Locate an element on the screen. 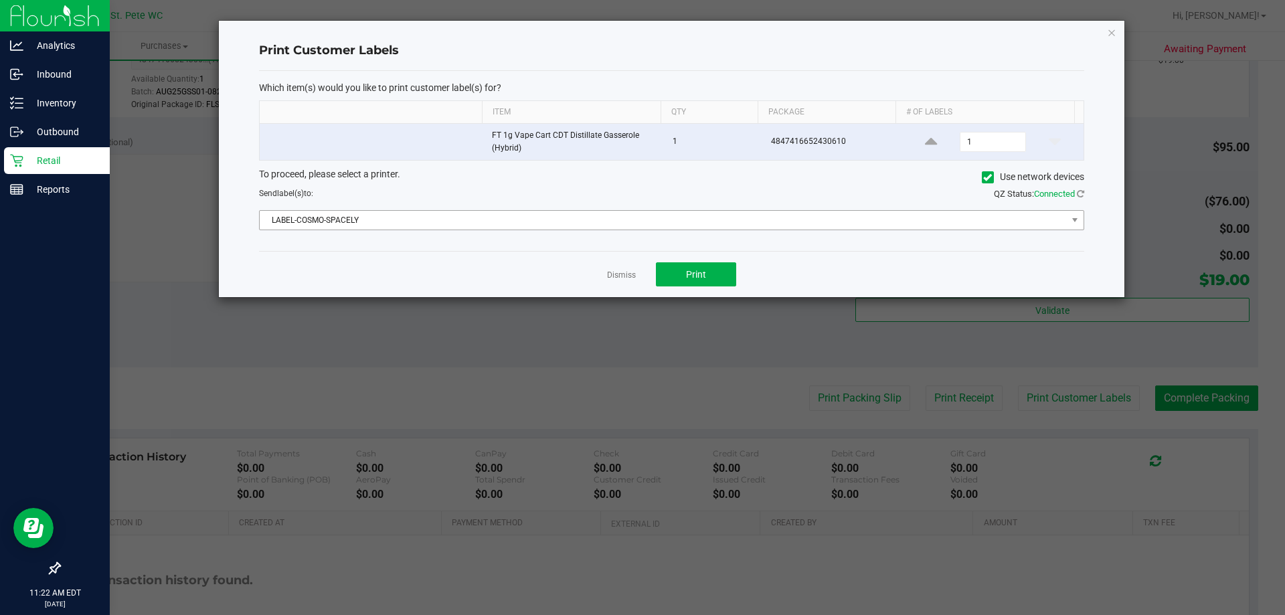 Image resolution: width=1285 pixels, height=615 pixels. p: 11:22 AM EDT is located at coordinates (55, 593).